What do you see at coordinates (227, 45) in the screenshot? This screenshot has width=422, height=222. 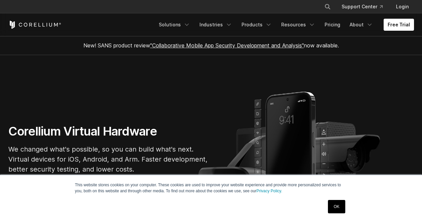 I see `a: "Collaborative Mobile App Security Development and Analysis"` at bounding box center [227, 45].